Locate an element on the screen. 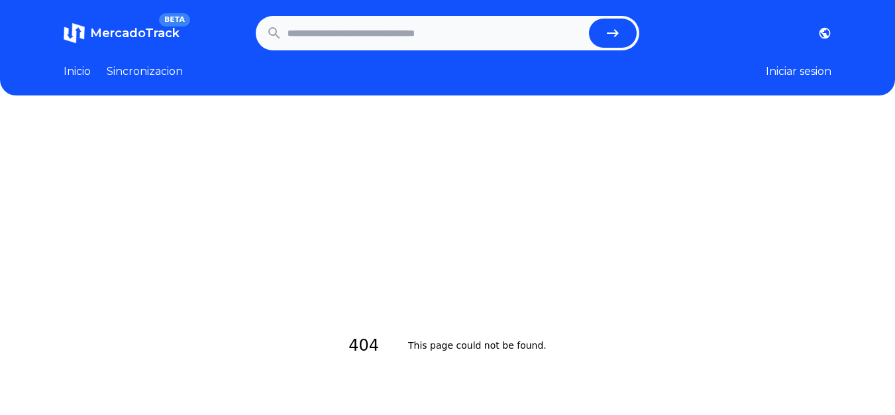 This screenshot has height=415, width=895. span: BETA is located at coordinates (174, 20).